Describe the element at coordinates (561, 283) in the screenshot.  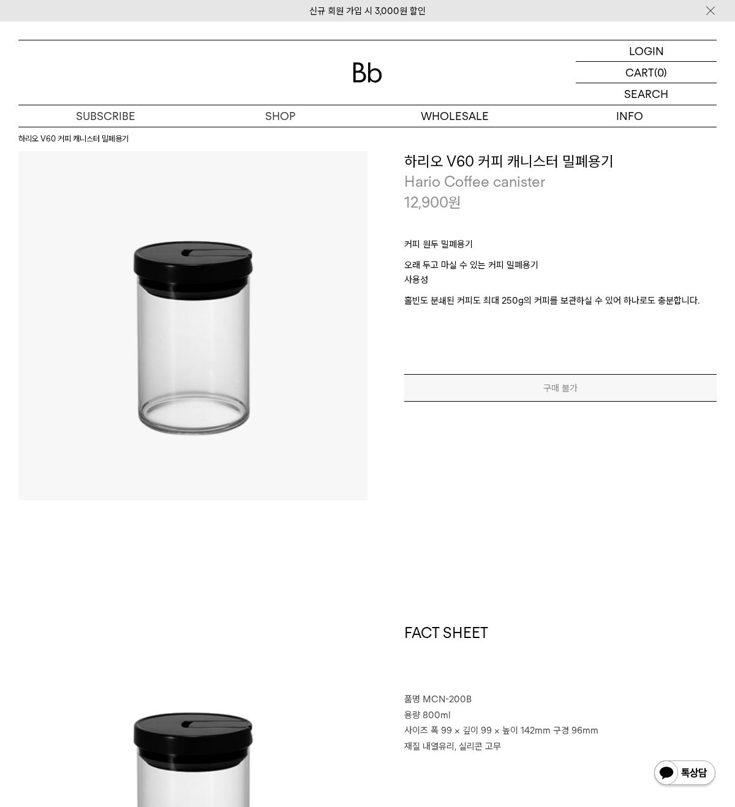
I see `p: 사용성` at that location.